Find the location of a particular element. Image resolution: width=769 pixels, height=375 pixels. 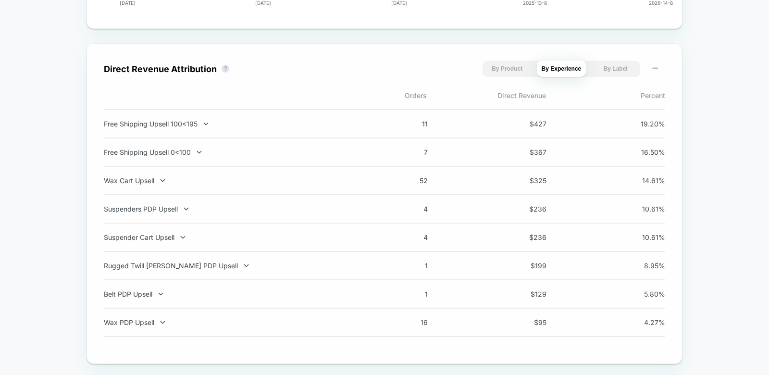

span: $ 325 is located at coordinates (525, 180).